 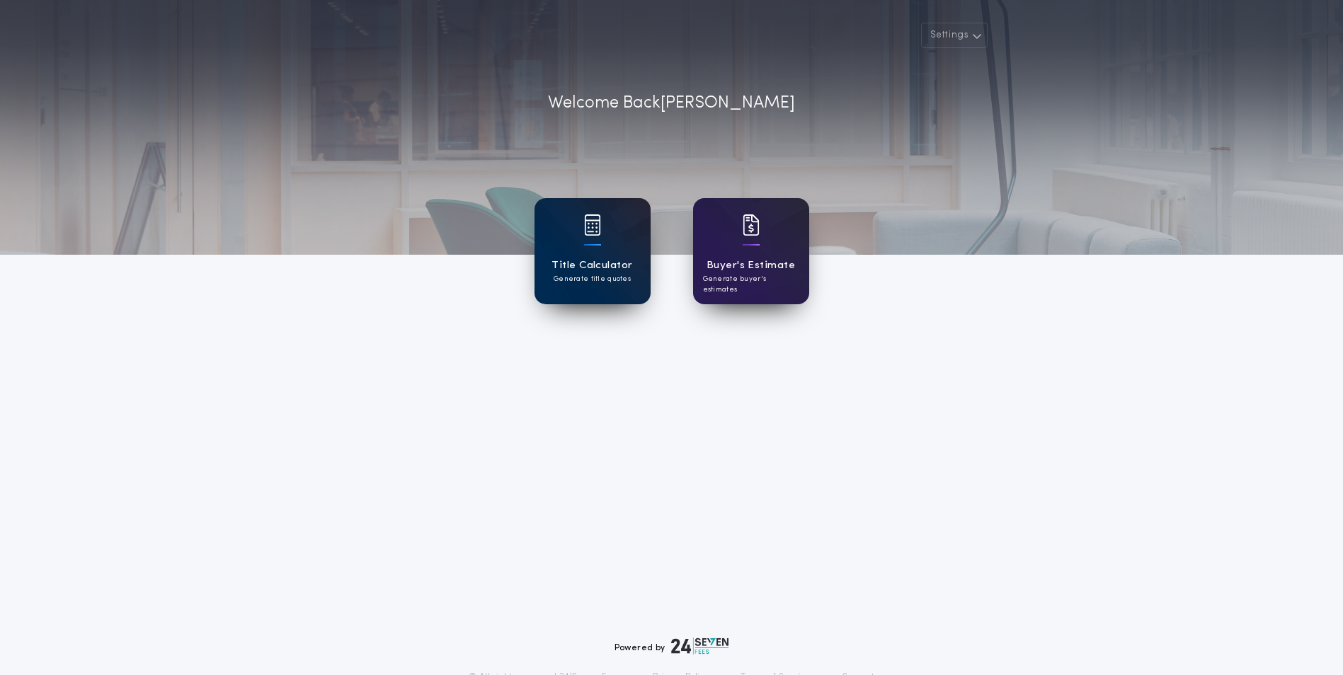 What do you see at coordinates (751, 285) in the screenshot?
I see `p: Generate buyer's estimates` at bounding box center [751, 285].